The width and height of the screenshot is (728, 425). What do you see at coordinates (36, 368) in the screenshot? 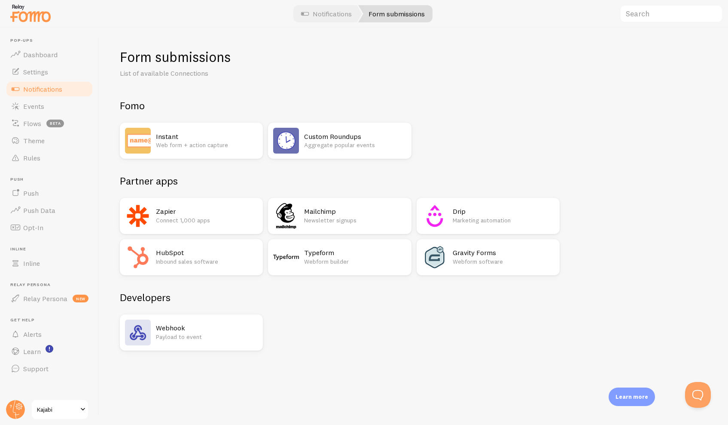
I see `span: Support` at bounding box center [36, 368].